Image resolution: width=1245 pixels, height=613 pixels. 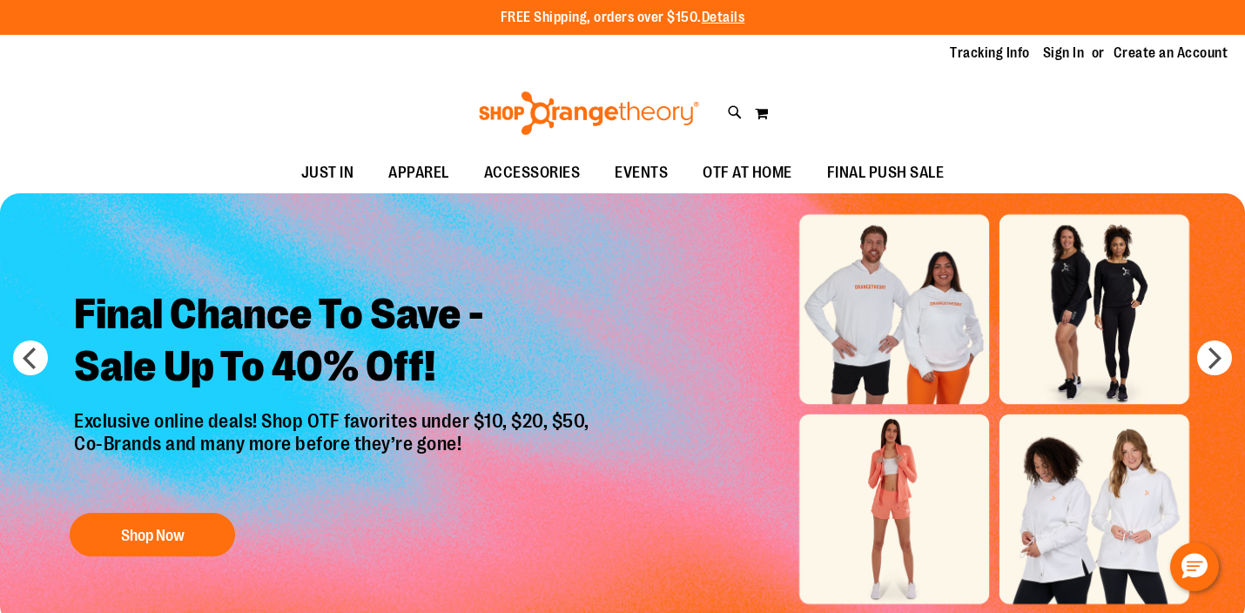 What do you see at coordinates (747, 173) in the screenshot?
I see `a: OTF AT HOME` at bounding box center [747, 173].